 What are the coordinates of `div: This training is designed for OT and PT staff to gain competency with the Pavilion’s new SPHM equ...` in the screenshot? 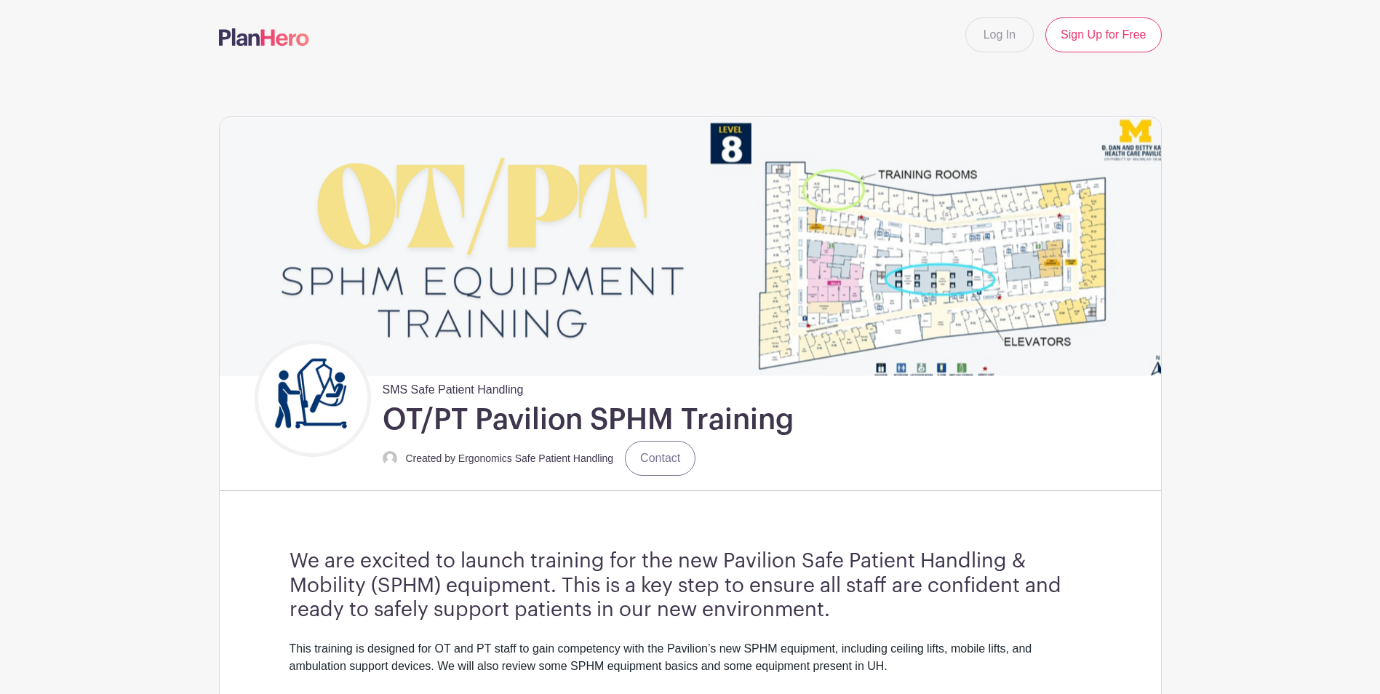 It's located at (690, 666).